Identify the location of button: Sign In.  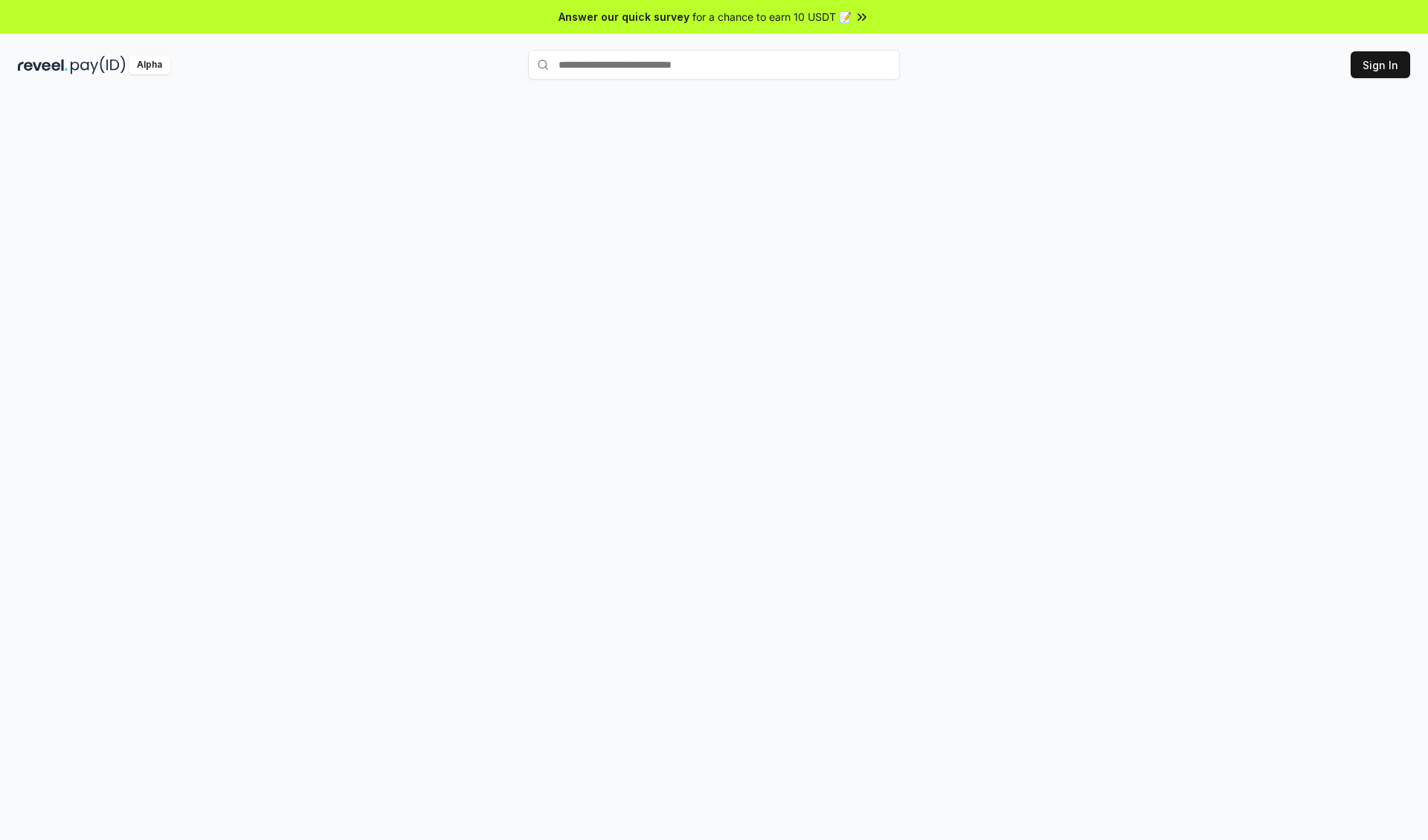
(1381, 65).